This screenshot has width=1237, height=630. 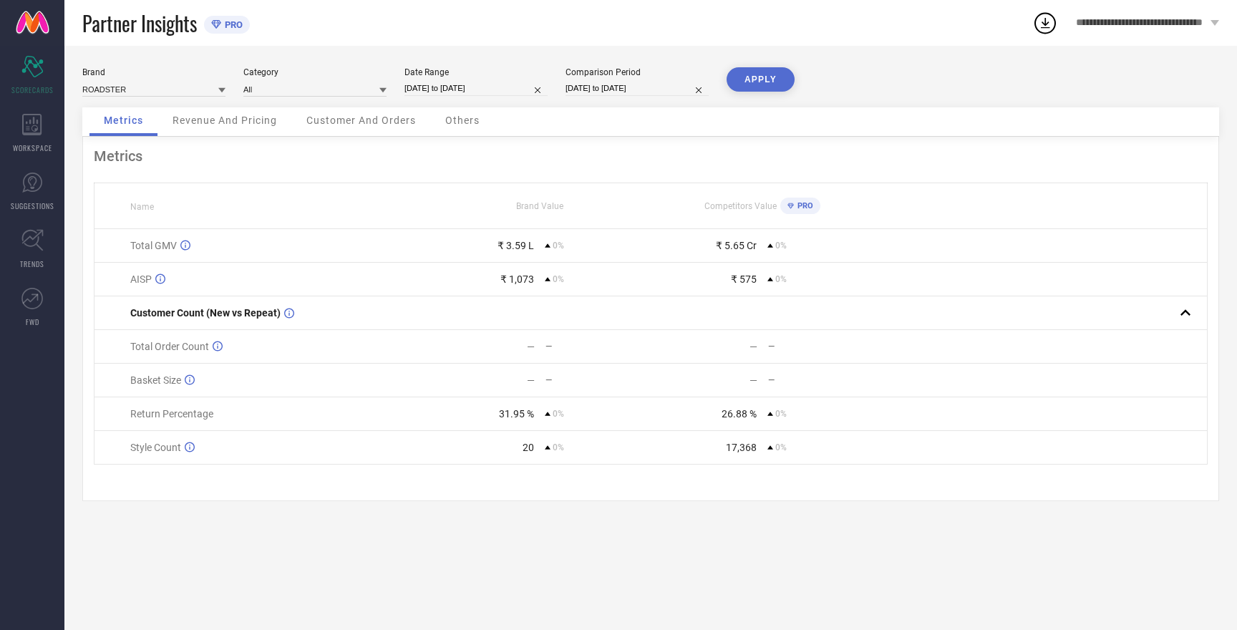 What do you see at coordinates (741, 447) in the screenshot?
I see `div: 17,368` at bounding box center [741, 447].